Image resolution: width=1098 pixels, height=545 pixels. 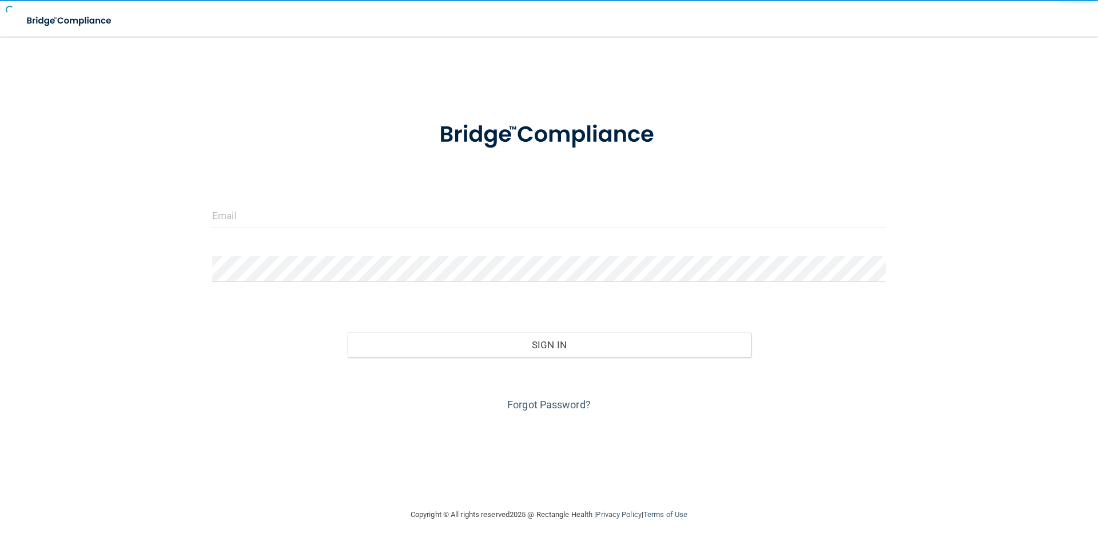 What do you see at coordinates (549, 345) in the screenshot?
I see `button: Sign In` at bounding box center [549, 345].